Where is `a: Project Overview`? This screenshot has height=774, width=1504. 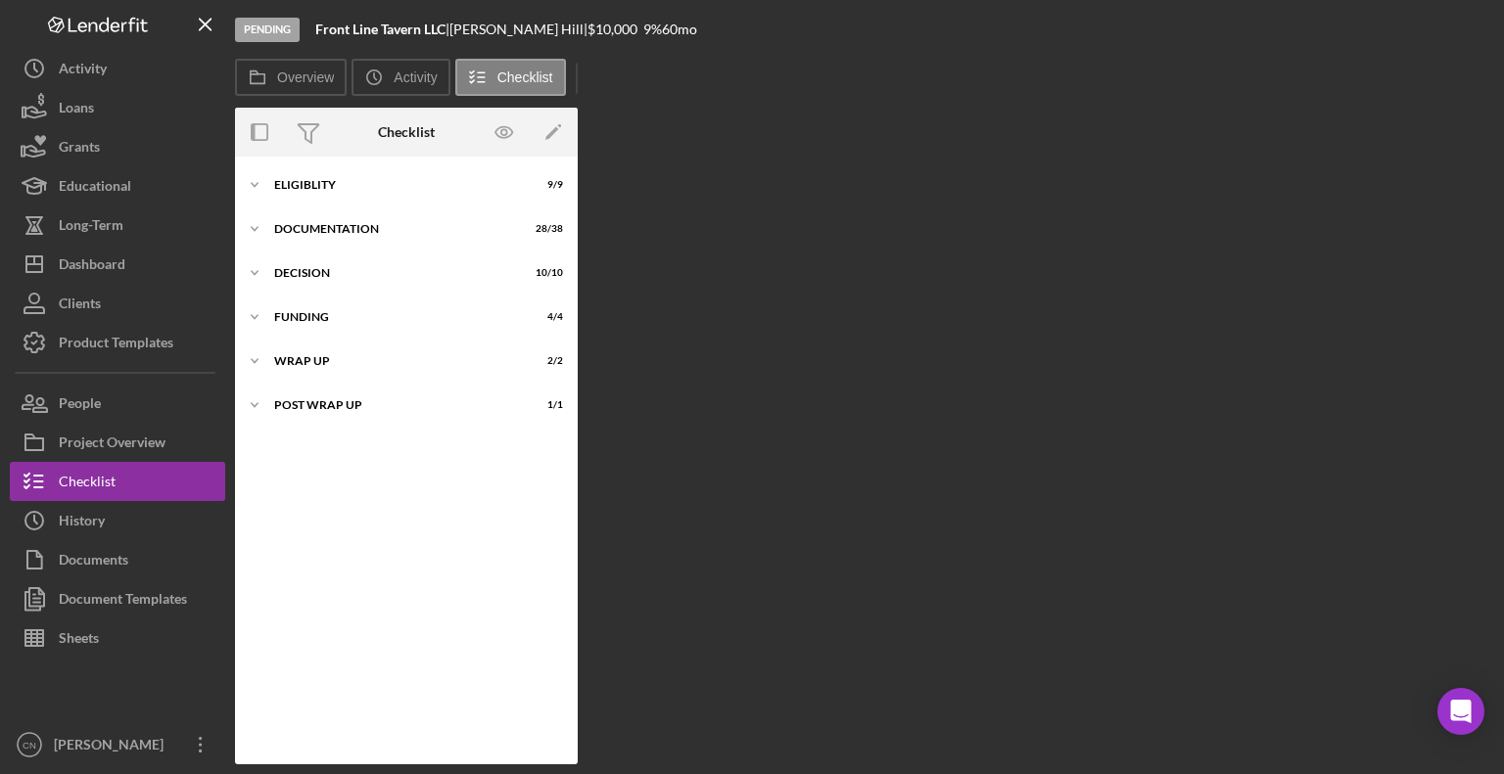 a: Project Overview is located at coordinates (117, 443).